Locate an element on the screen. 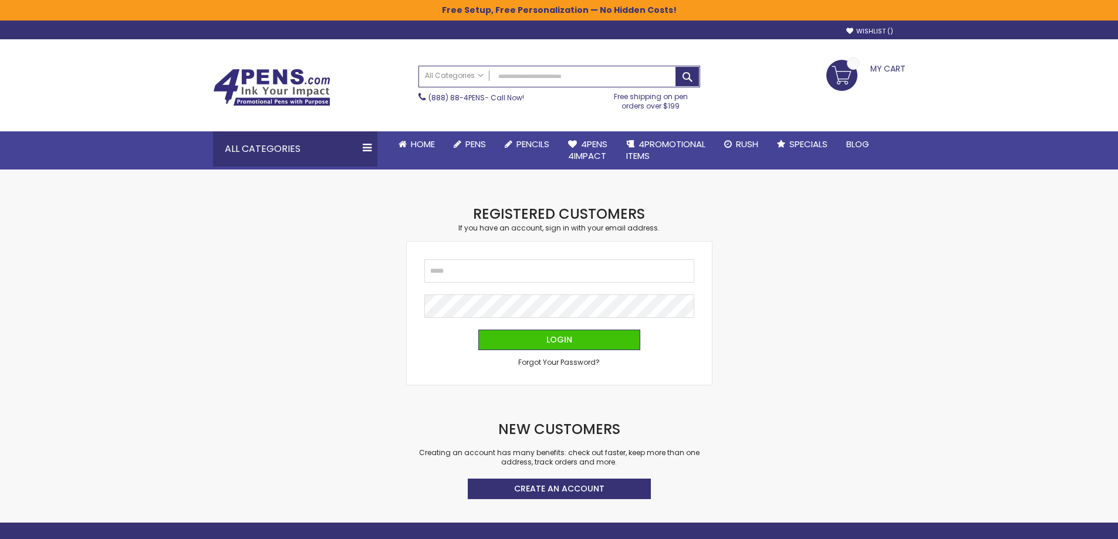 This screenshot has width=1118, height=539. span: Home is located at coordinates (422, 144).